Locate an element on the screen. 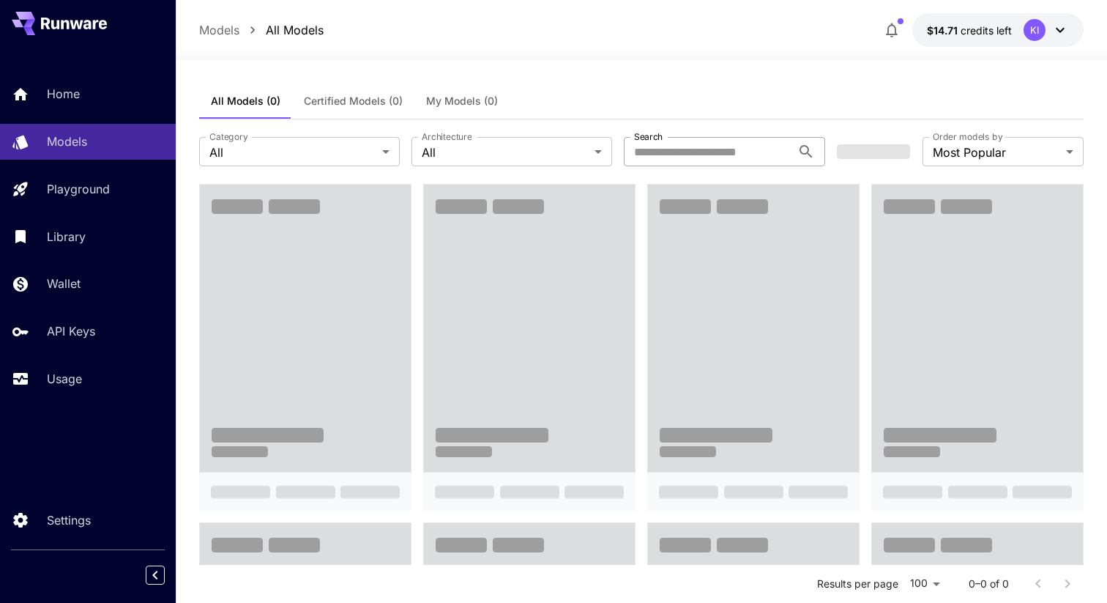 Image resolution: width=1107 pixels, height=603 pixels. p: Usage is located at coordinates (64, 379).